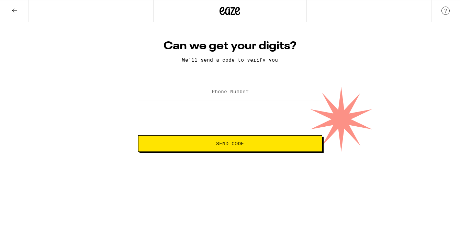 The height and width of the screenshot is (232, 460). What do you see at coordinates (230, 46) in the screenshot?
I see `h1: Can we get your digits?` at bounding box center [230, 46].